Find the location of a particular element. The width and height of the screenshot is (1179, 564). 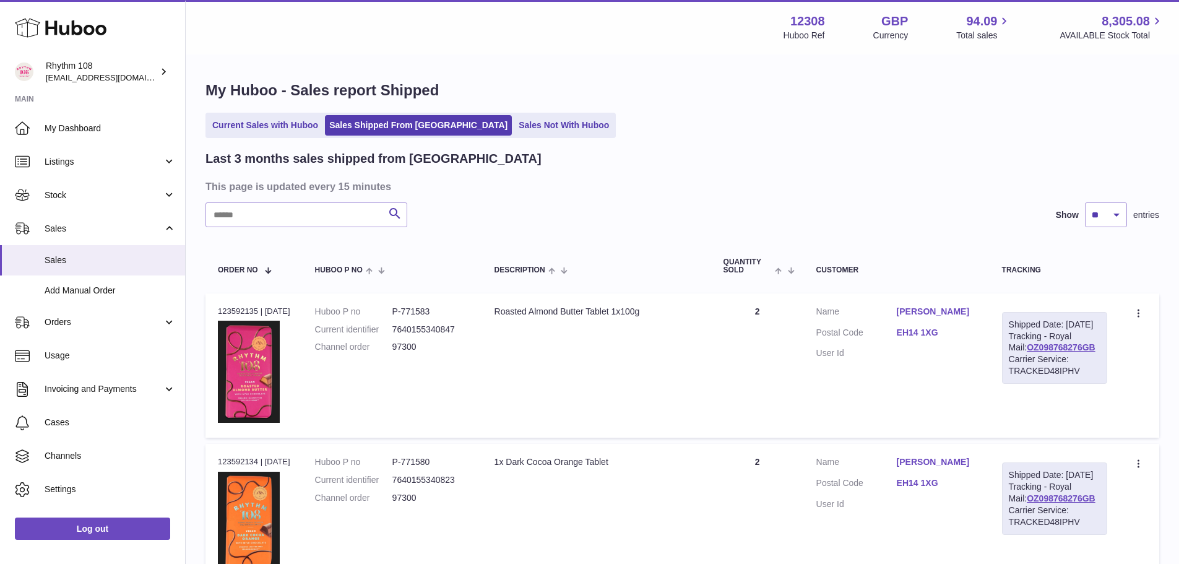

span: entries is located at coordinates (1147, 215).